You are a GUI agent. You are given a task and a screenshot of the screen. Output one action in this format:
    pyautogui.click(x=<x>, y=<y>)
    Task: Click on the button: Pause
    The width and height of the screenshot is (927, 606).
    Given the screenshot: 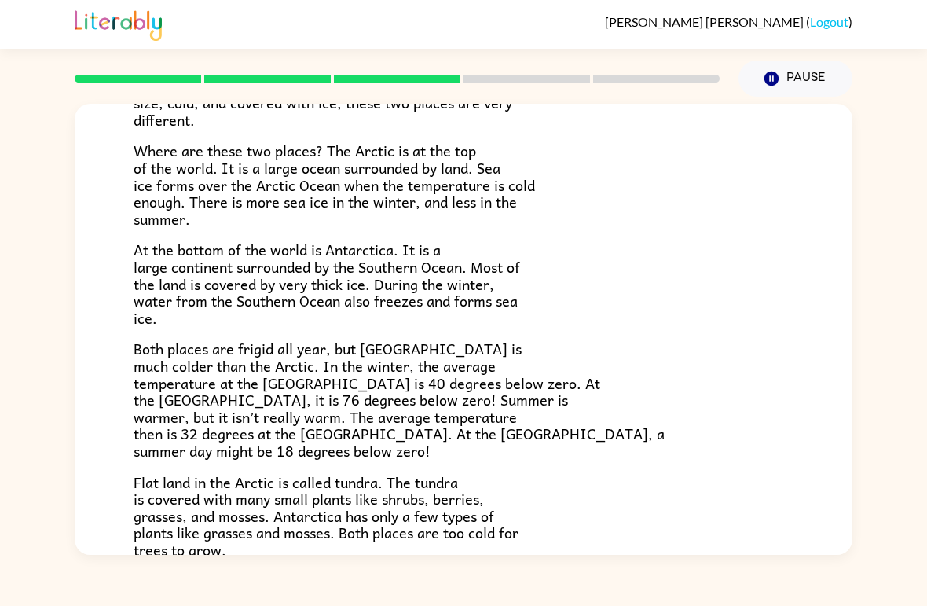 What is the action you would take?
    pyautogui.click(x=795, y=79)
    